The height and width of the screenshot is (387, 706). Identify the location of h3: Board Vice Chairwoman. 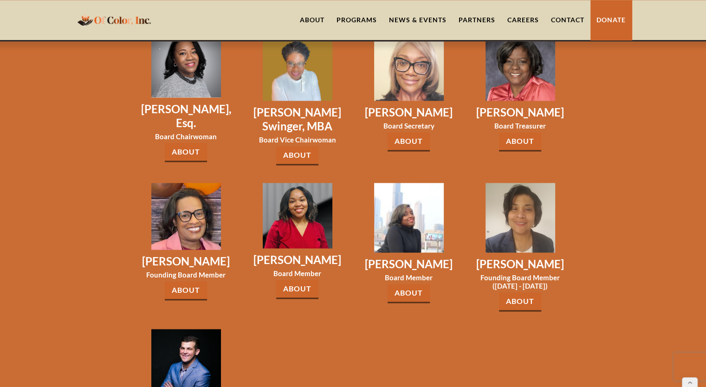
(297, 140).